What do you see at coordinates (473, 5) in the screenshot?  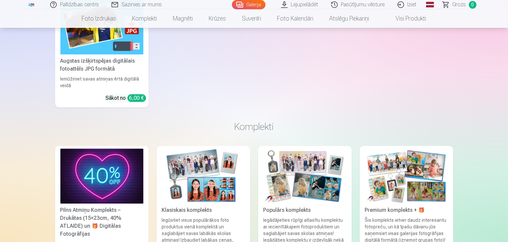 I see `span: 0` at bounding box center [473, 5].